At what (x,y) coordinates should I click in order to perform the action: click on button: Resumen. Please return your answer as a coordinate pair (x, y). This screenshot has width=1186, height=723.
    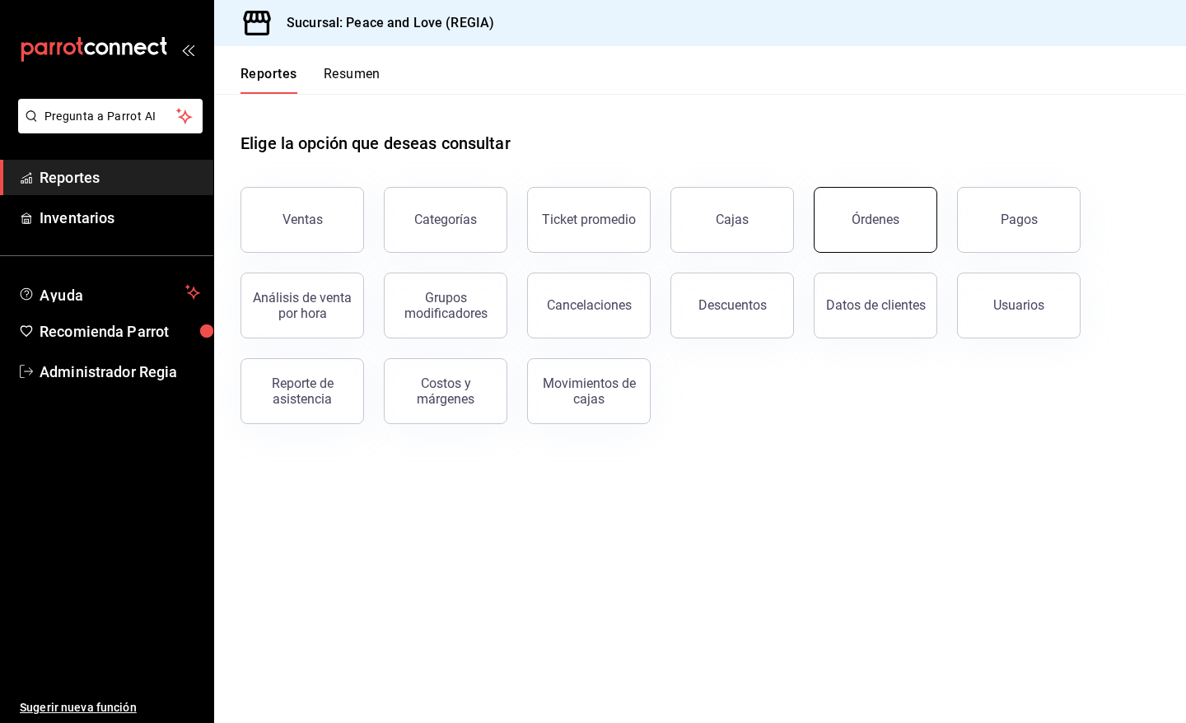
    Looking at the image, I should click on (352, 80).